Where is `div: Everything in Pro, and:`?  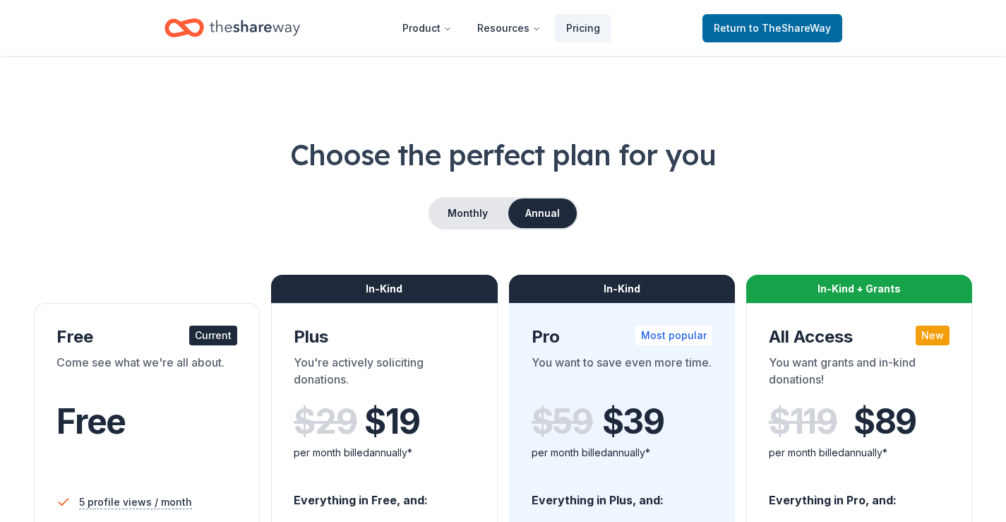
div: Everything in Pro, and: is located at coordinates (859, 494).